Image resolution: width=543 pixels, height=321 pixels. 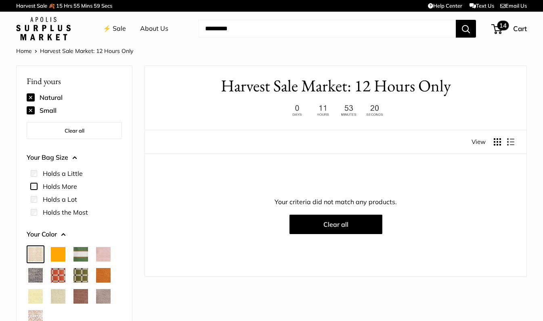 What do you see at coordinates (510, 29) in the screenshot?
I see `a: 14 Cart` at bounding box center [510, 29].